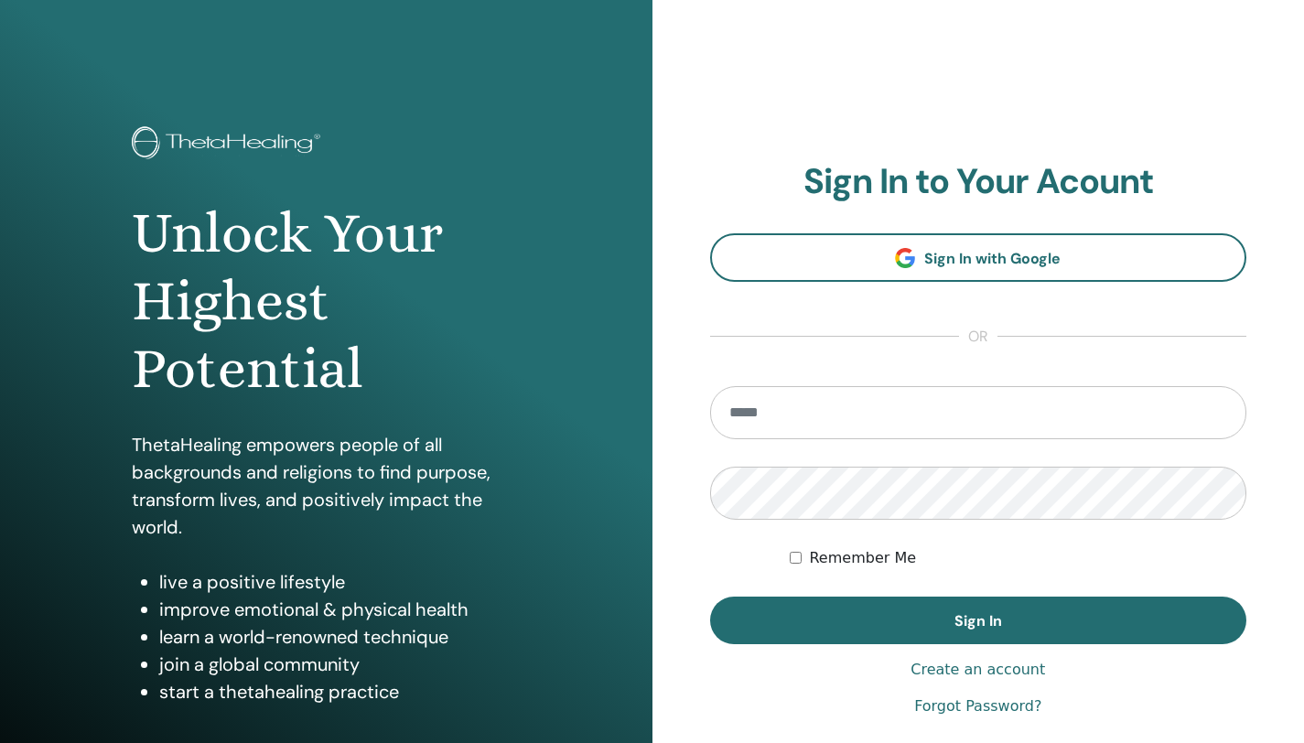 Image resolution: width=1304 pixels, height=743 pixels. I want to click on span: or, so click(978, 337).